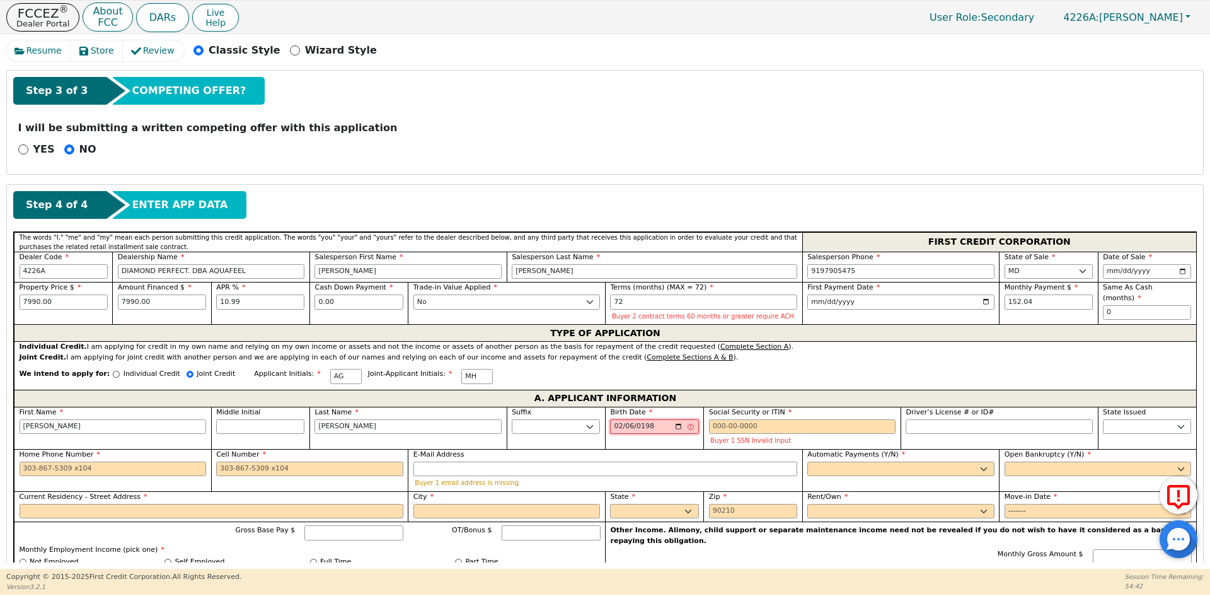 The width and height of the screenshot is (1210, 596). I want to click on span: State of Sale, so click(1030, 257).